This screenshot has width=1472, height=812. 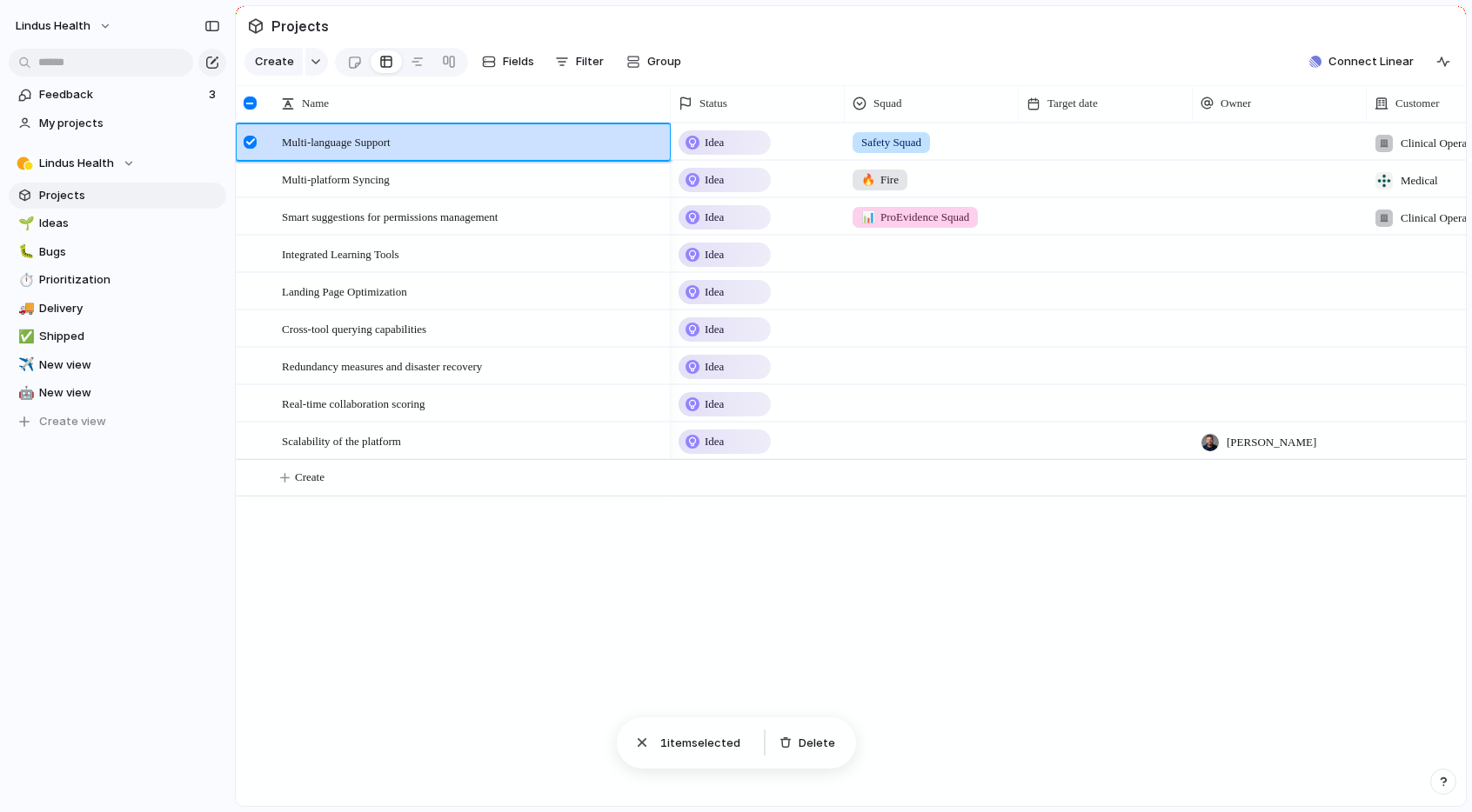 What do you see at coordinates (344, 290) in the screenshot?
I see `span: Landing Page Optimization` at bounding box center [344, 290].